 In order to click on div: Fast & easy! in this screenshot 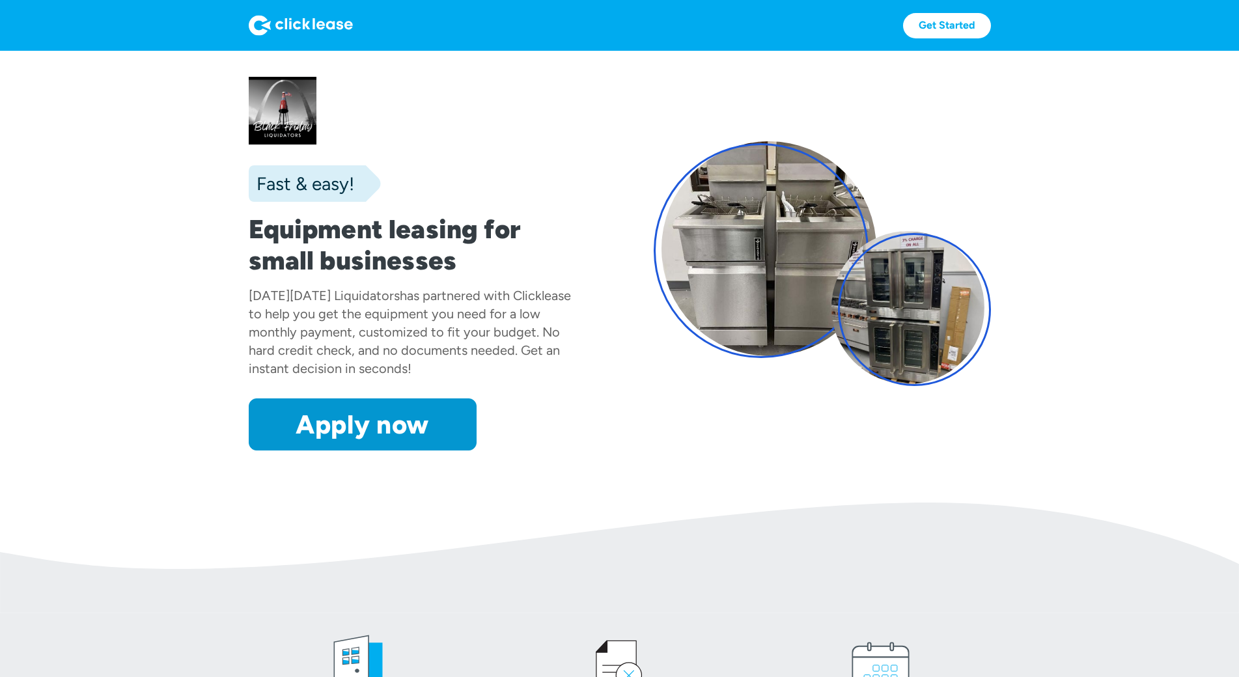, I will do `click(301, 184)`.